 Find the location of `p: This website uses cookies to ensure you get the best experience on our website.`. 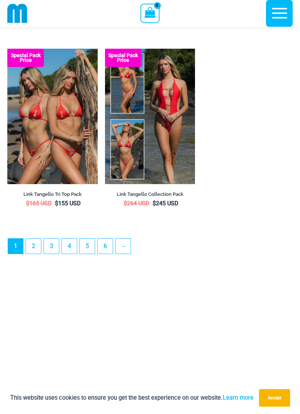

p: This website uses cookies to ensure you get the best experience on our website. is located at coordinates (132, 397).